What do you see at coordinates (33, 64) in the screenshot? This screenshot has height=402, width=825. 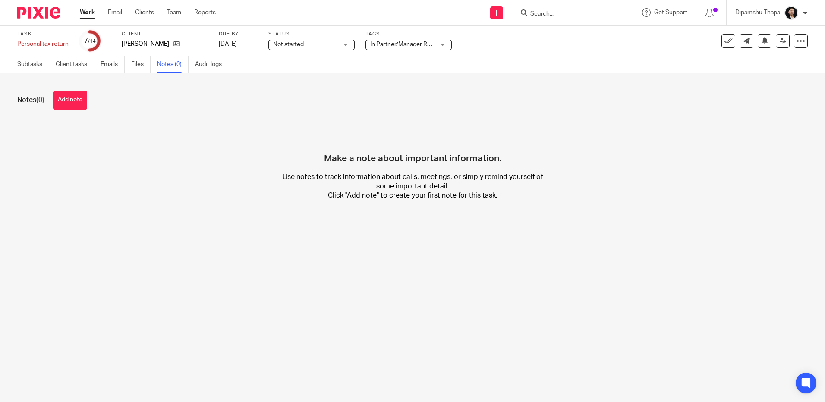 I see `a: Subtasks` at bounding box center [33, 64].